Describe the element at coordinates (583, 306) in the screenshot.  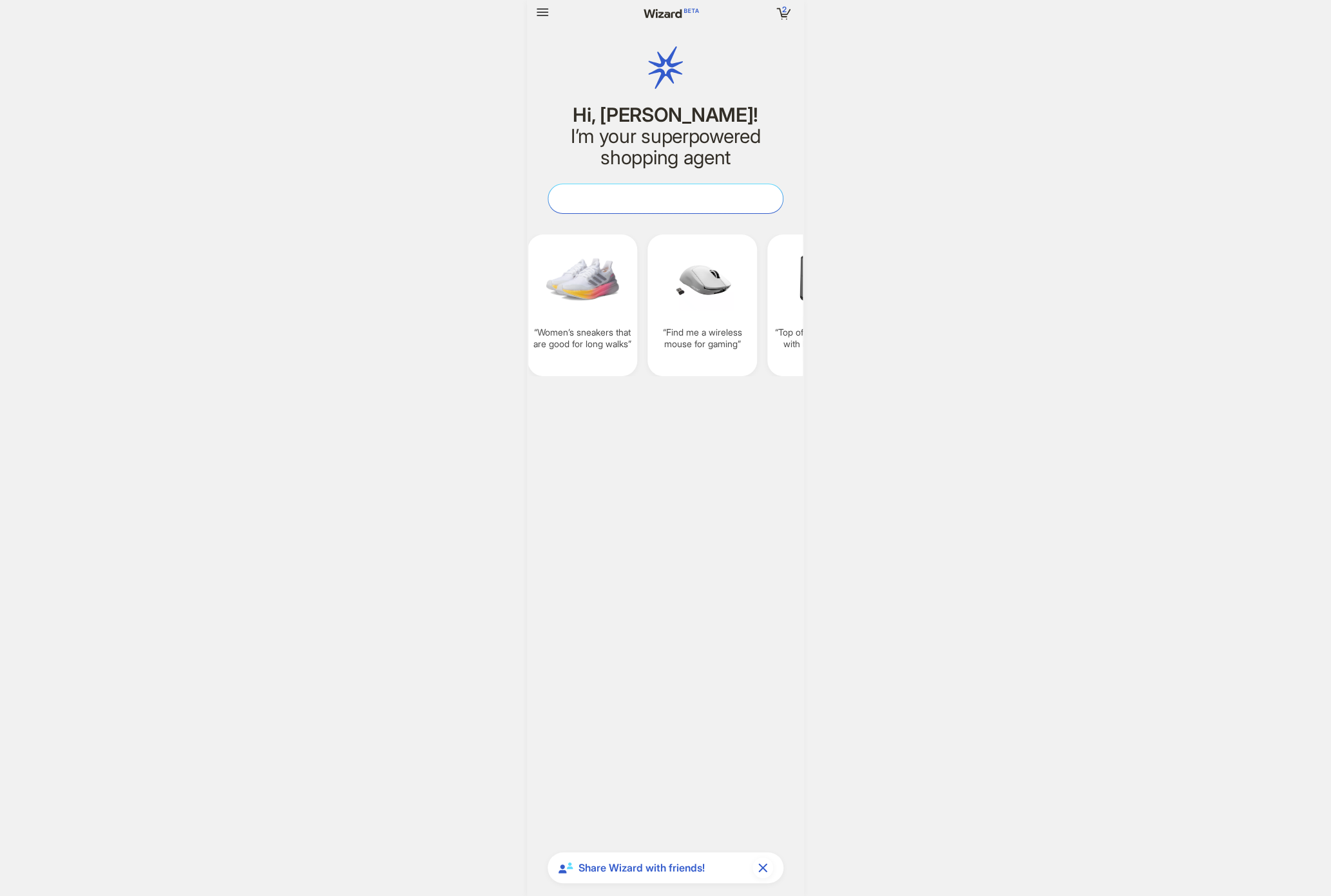
I see `div: Women’s sneakers that are good for long walks` at that location.